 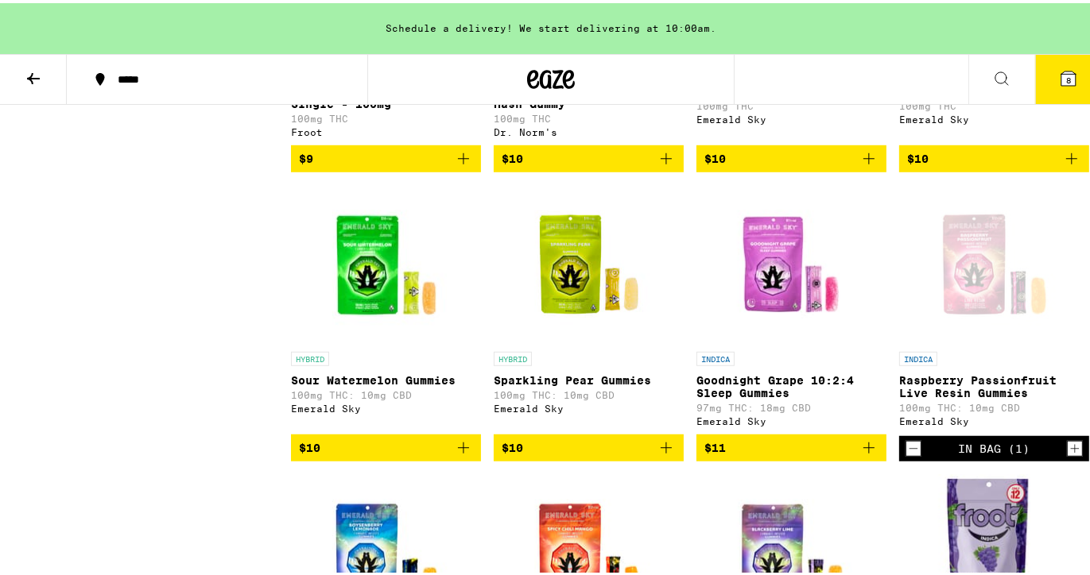 What do you see at coordinates (1068, 77) in the screenshot?
I see `span: 8` at bounding box center [1068, 77].